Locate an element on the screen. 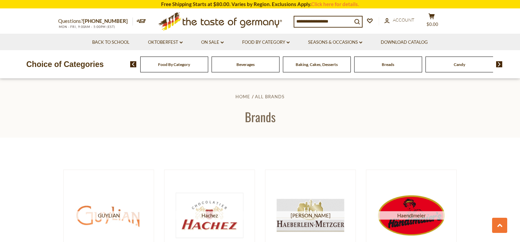 The height and width of the screenshot is (242, 520). a: Candy is located at coordinates (459, 64).